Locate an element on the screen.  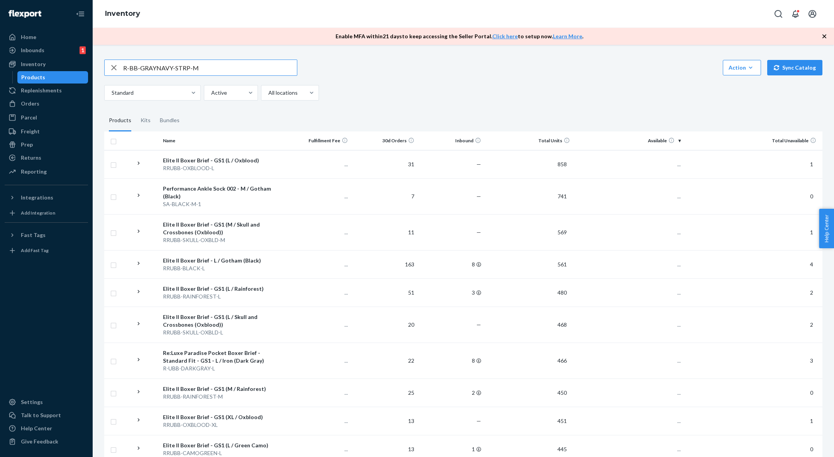
a: Add Integration is located at coordinates (46, 213).